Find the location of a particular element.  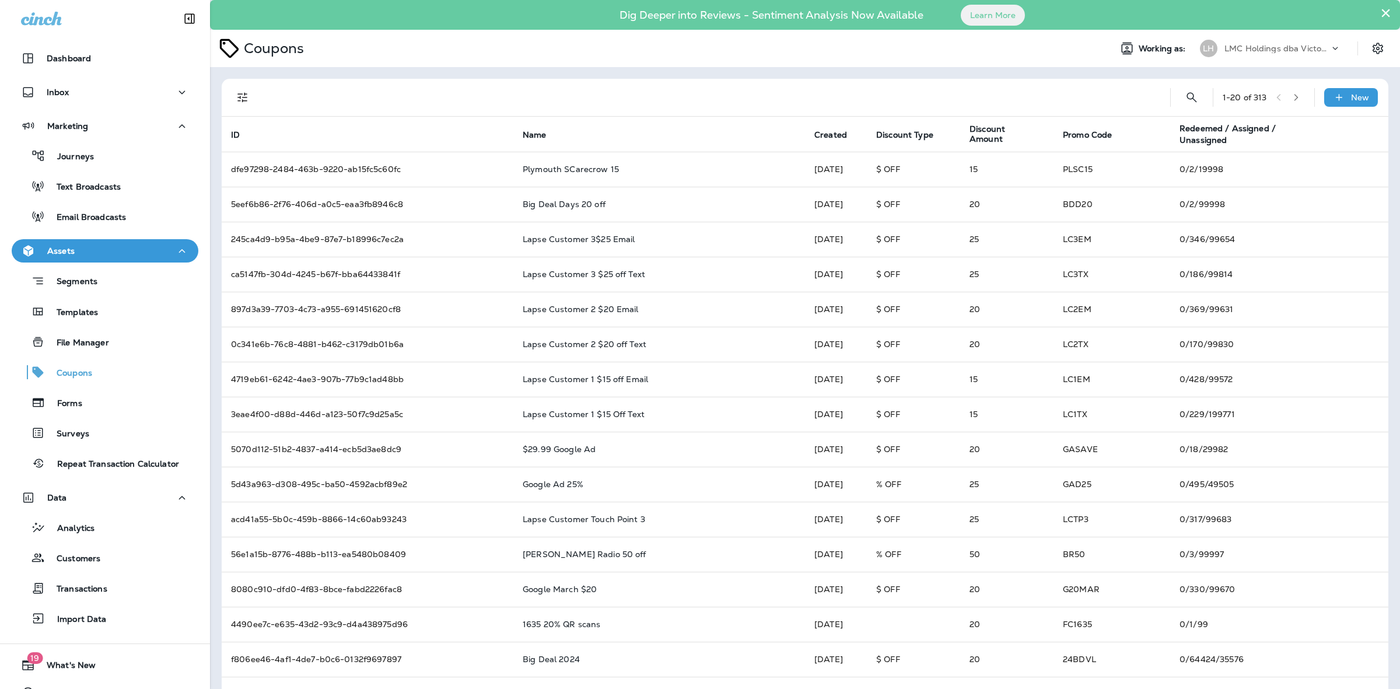

td: 4490ee7c-e635-43d2-93c9-d4a438975d96 is located at coordinates (368, 624).